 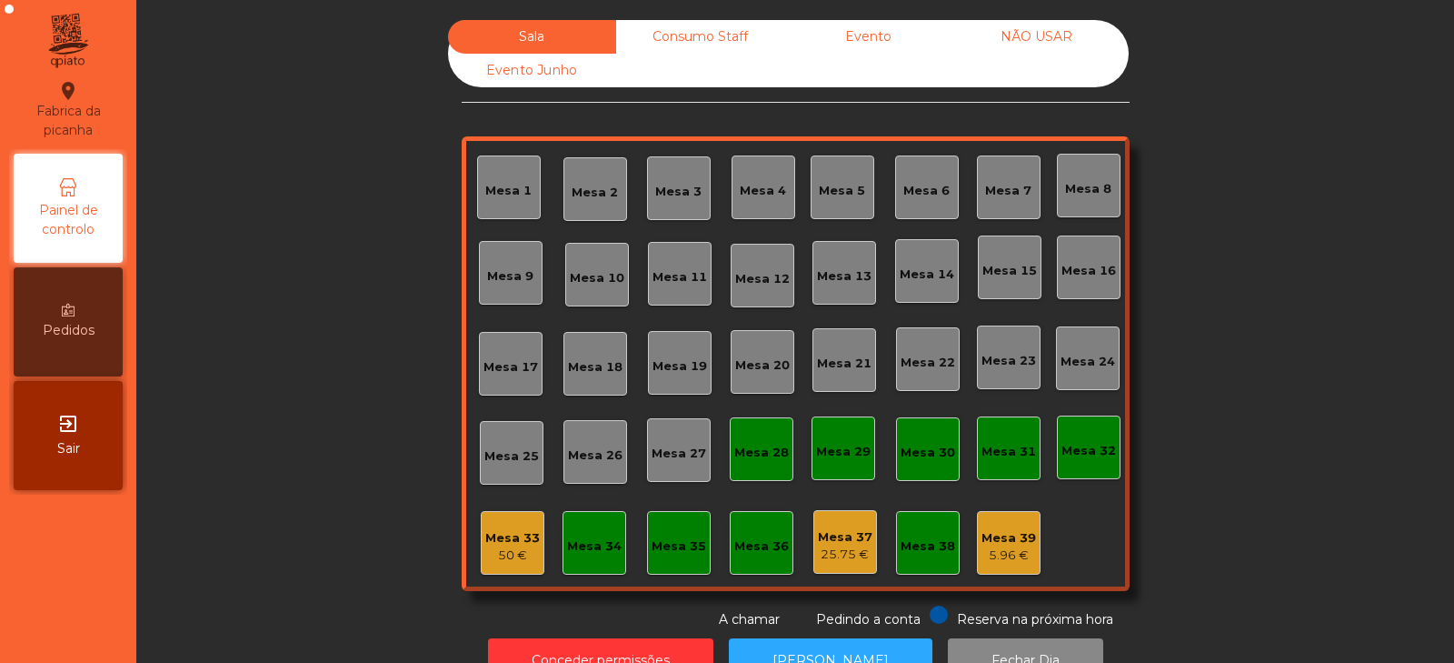 I want to click on div: Evento, so click(x=868, y=36).